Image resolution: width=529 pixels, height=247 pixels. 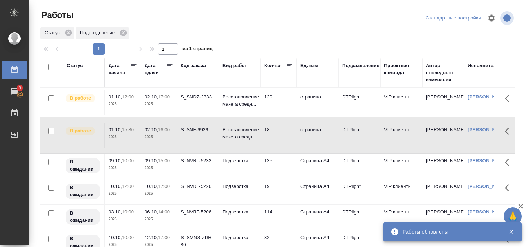 I want to click on div: S_NVRT-5206, so click(x=198, y=212).